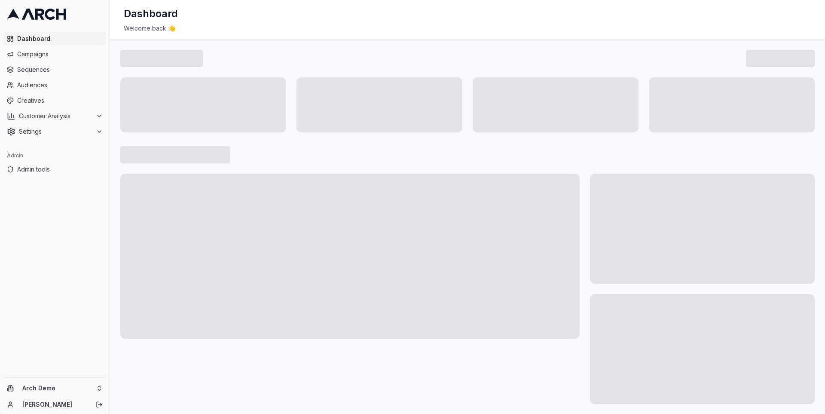  I want to click on span: Admin tools, so click(60, 169).